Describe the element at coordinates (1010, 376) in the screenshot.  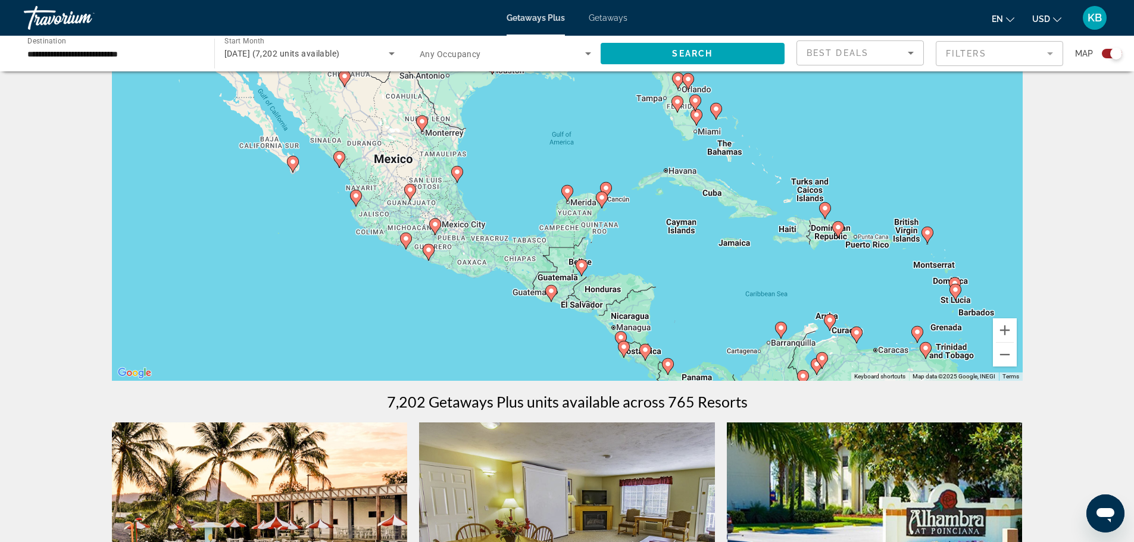
I see `a: Terms (opens in new tab)` at that location.